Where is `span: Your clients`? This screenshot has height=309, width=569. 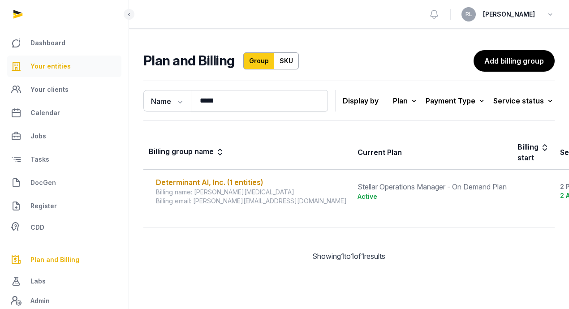 span: Your clients is located at coordinates (49, 90).